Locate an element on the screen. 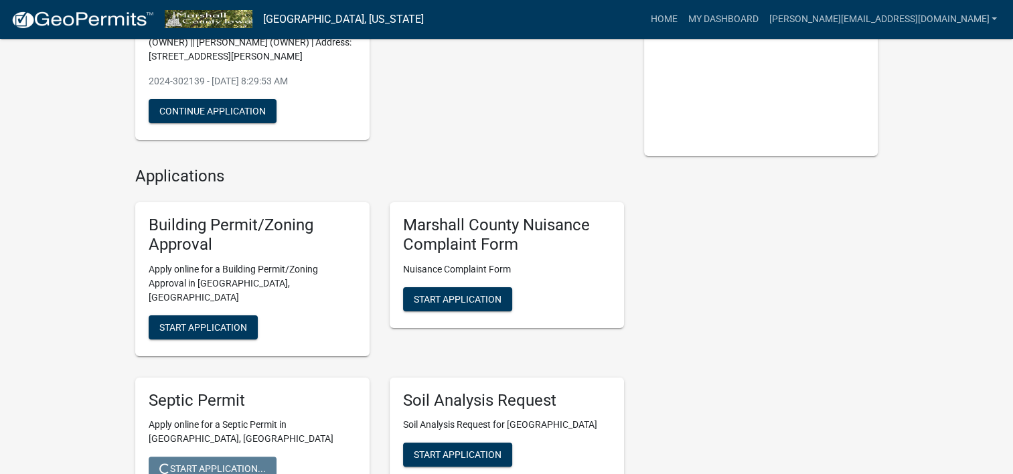 The width and height of the screenshot is (1013, 474). p: Nuisance Complaint Form is located at coordinates (507, 269).